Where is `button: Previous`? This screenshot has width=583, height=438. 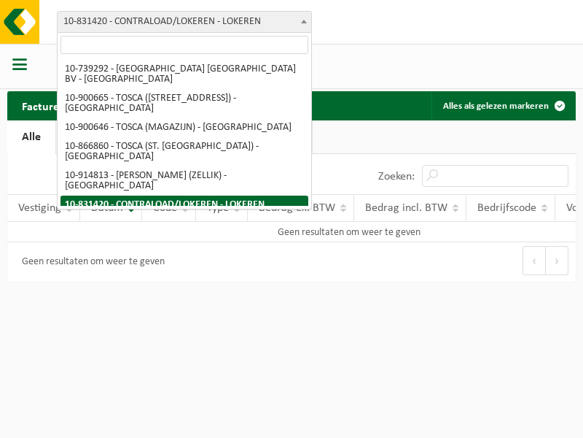
button: Previous is located at coordinates (535, 260).